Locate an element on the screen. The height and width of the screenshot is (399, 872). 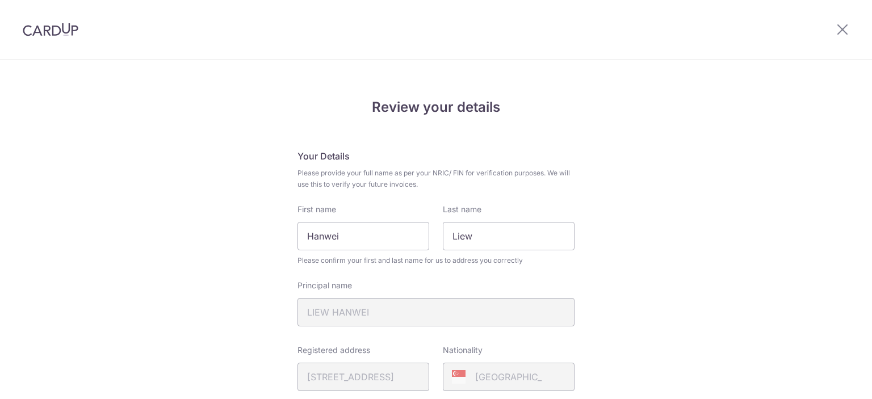
label: First name is located at coordinates (317, 209).